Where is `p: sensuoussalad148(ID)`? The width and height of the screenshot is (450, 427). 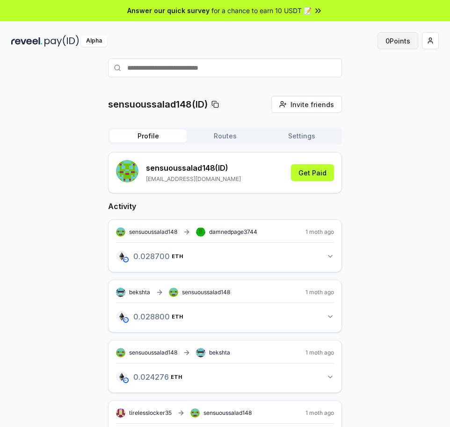 p: sensuoussalad148(ID) is located at coordinates (158, 104).